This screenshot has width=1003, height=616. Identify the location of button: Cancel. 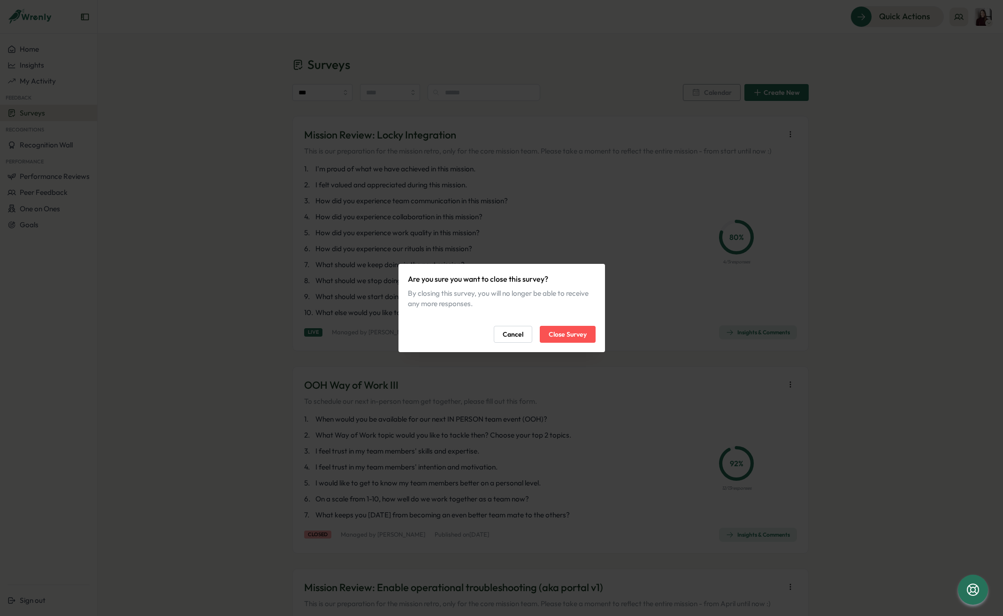
(513, 334).